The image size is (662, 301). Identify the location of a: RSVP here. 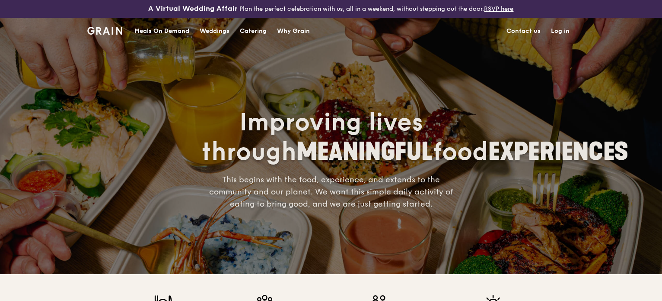
(499, 9).